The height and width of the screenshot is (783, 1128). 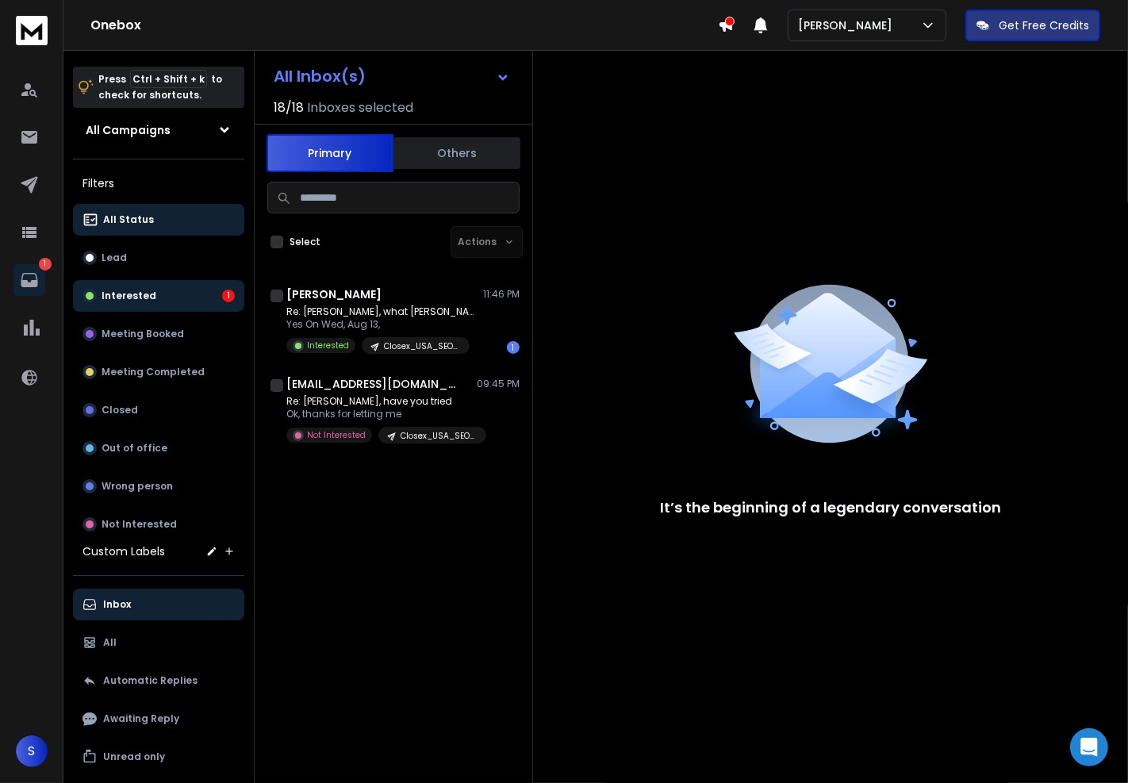 I want to click on button: Get Free Credits, so click(x=1033, y=25).